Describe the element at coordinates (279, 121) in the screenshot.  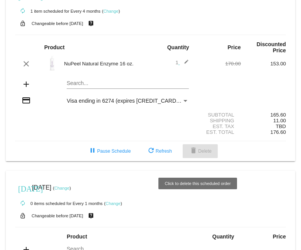
I see `span: 11.00` at that location.